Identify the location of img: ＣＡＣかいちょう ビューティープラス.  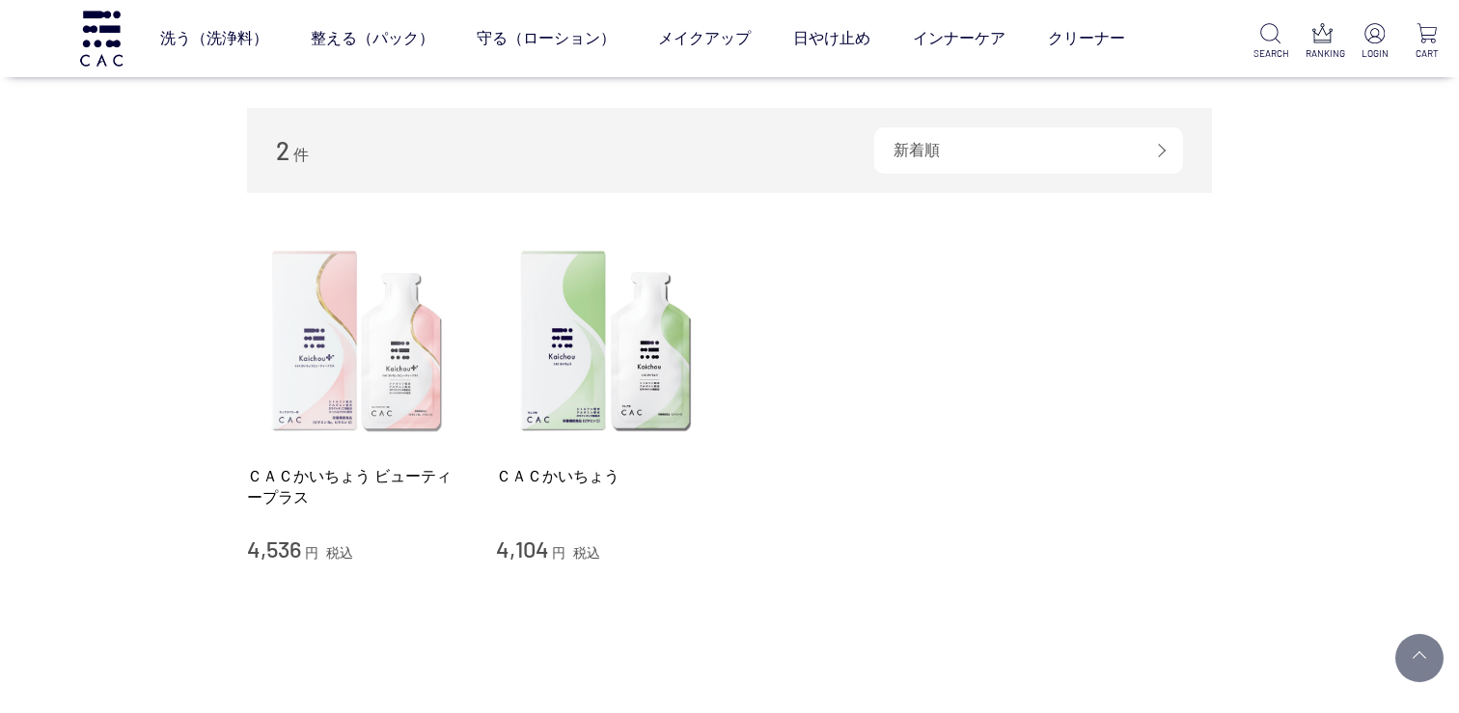
(357, 342).